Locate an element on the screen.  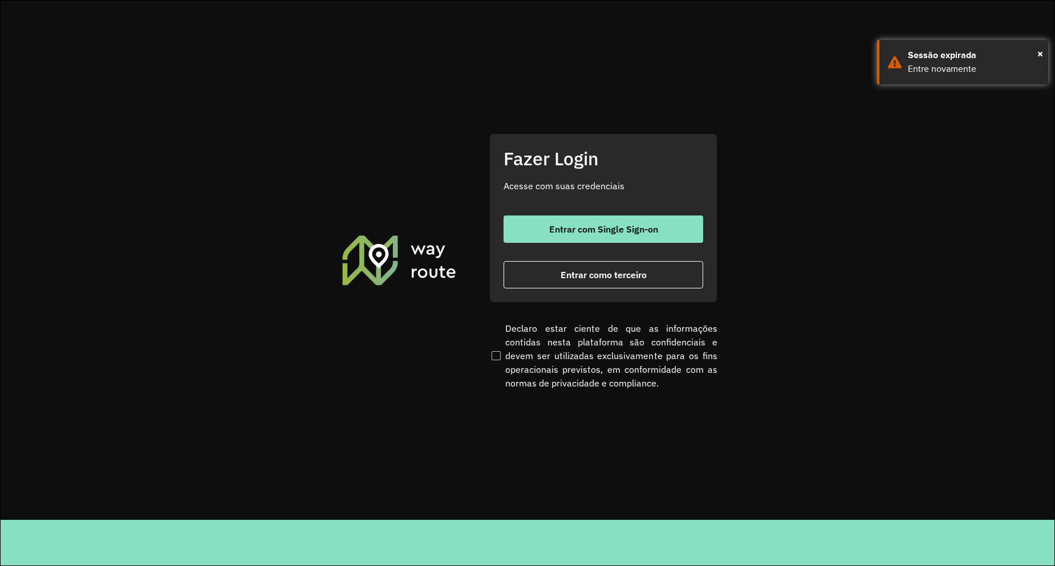
h2: Fazer Login is located at coordinates (603, 159).